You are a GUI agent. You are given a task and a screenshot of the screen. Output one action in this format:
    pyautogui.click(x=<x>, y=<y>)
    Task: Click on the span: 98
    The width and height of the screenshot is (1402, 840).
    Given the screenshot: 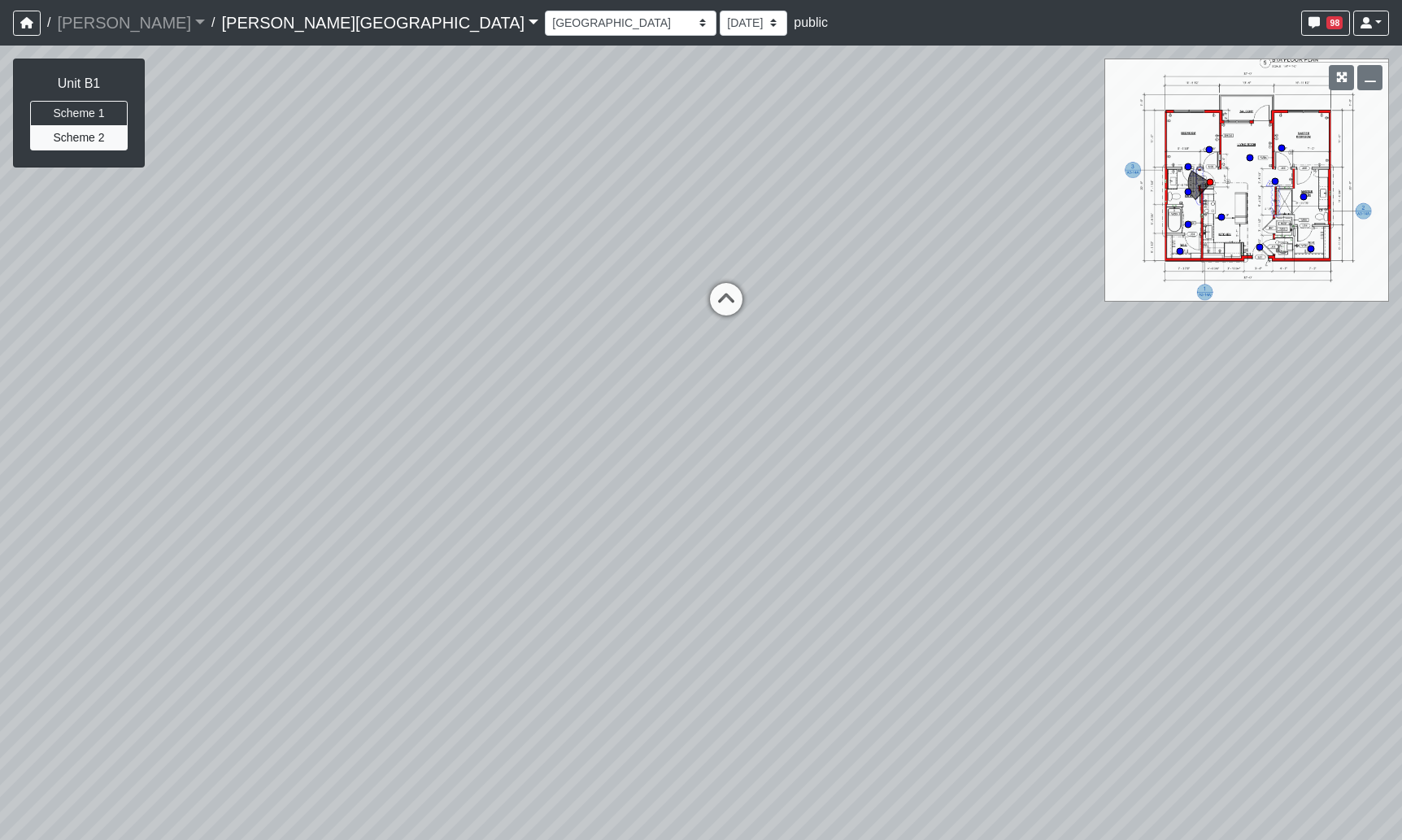 What is the action you would take?
    pyautogui.click(x=1335, y=22)
    